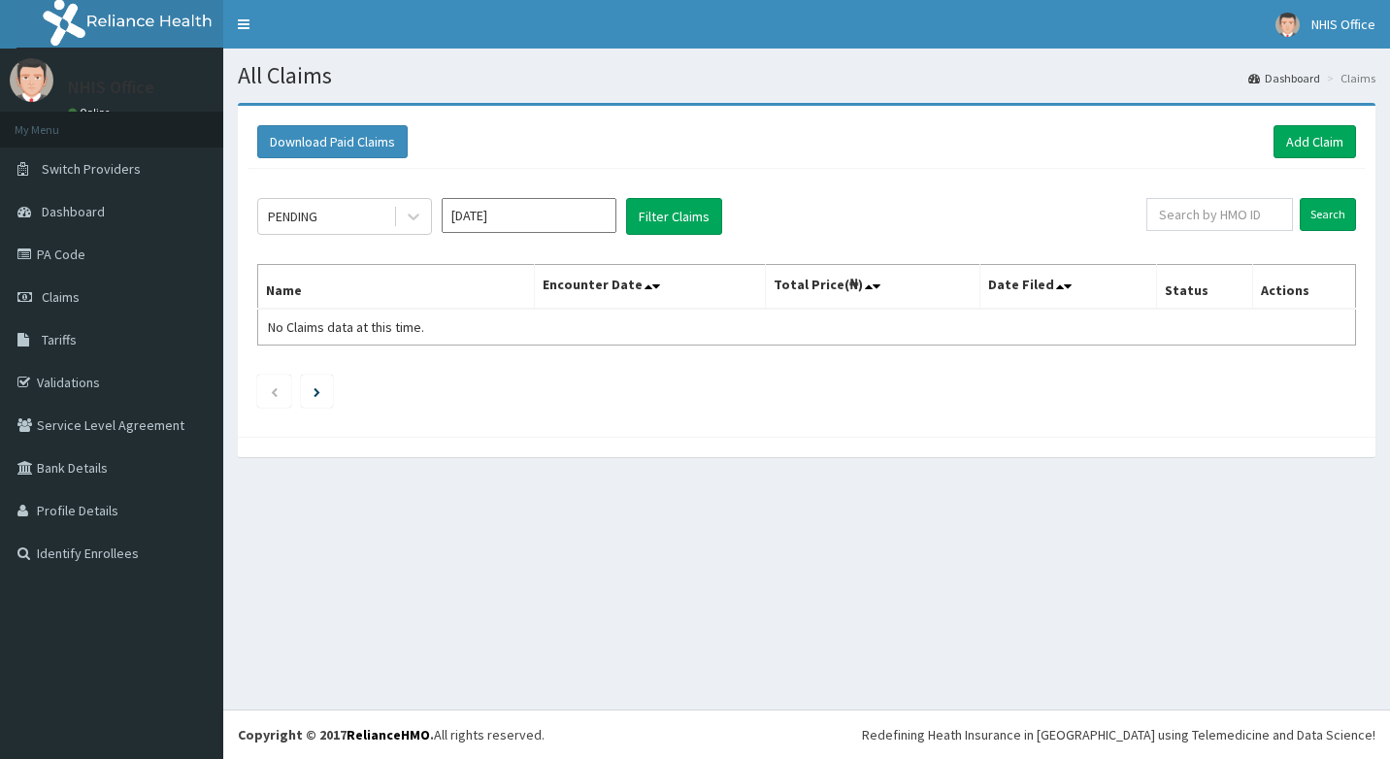 This screenshot has width=1390, height=759. I want to click on th: Status, so click(1205, 287).